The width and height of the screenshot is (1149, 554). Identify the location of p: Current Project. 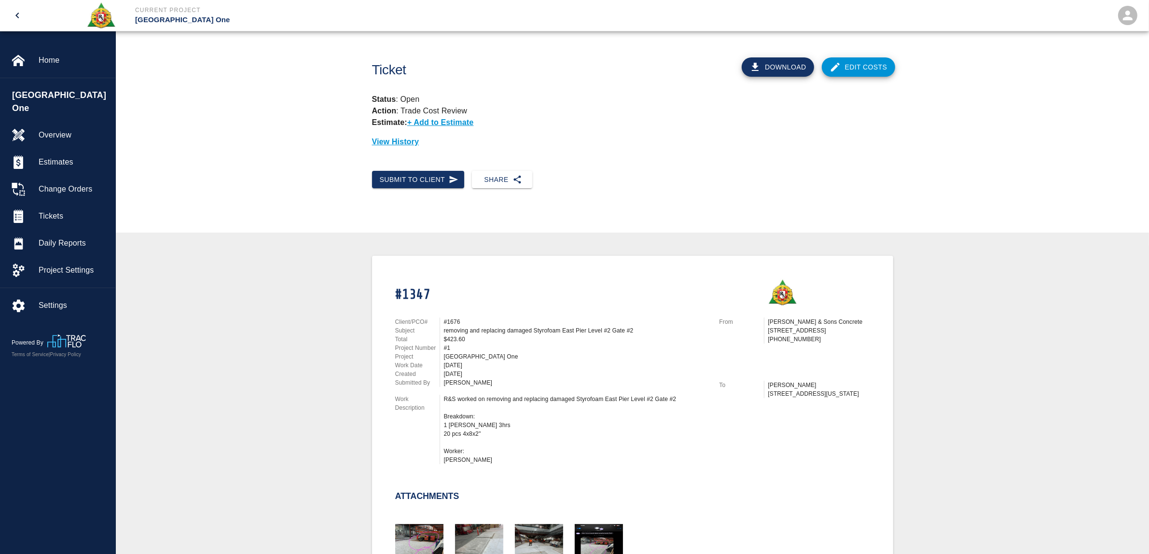
(381, 10).